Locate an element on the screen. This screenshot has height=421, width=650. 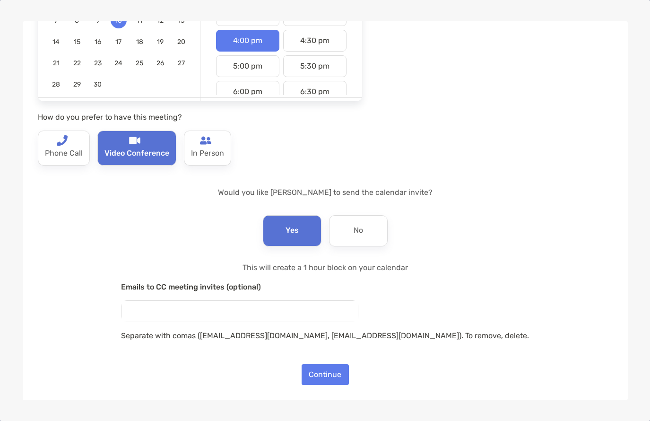
span: 25 is located at coordinates (139, 63).